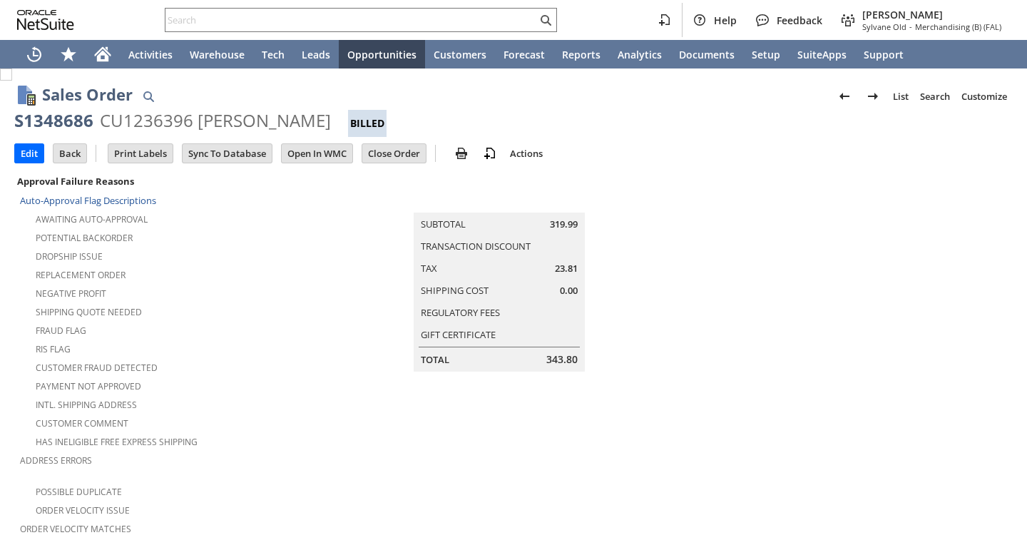  What do you see at coordinates (901, 96) in the screenshot?
I see `a: List` at bounding box center [901, 96].